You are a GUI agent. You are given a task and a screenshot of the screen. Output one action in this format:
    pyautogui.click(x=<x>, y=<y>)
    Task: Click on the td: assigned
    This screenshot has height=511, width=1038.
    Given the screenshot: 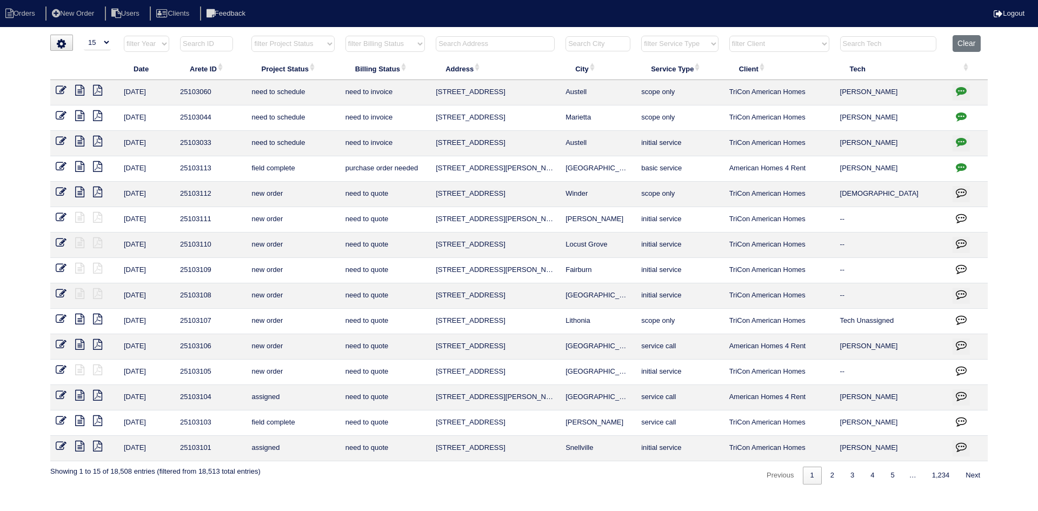 What is the action you would take?
    pyautogui.click(x=292, y=448)
    